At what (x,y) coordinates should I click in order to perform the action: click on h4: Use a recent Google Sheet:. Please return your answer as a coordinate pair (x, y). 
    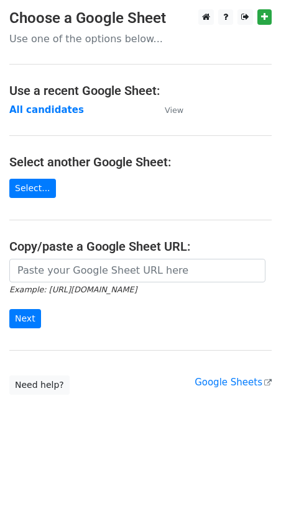
    Looking at the image, I should click on (140, 91).